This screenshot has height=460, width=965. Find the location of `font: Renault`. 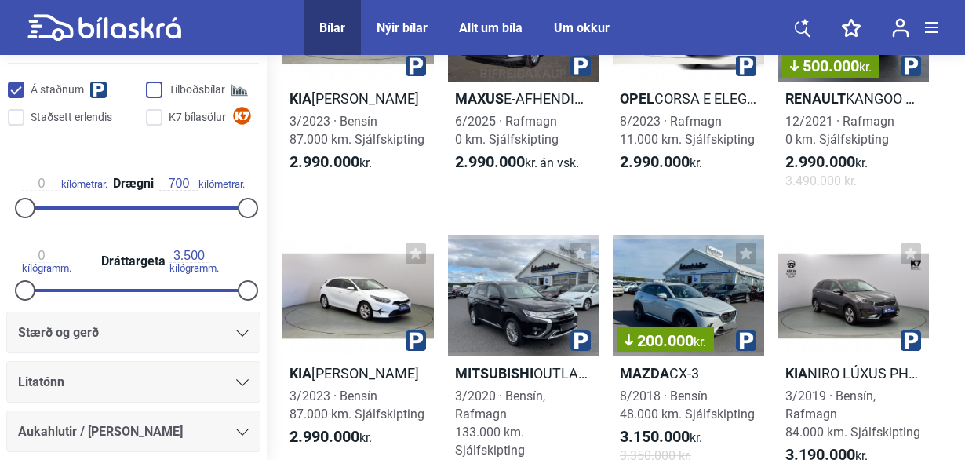

font: Renault is located at coordinates (815, 98).